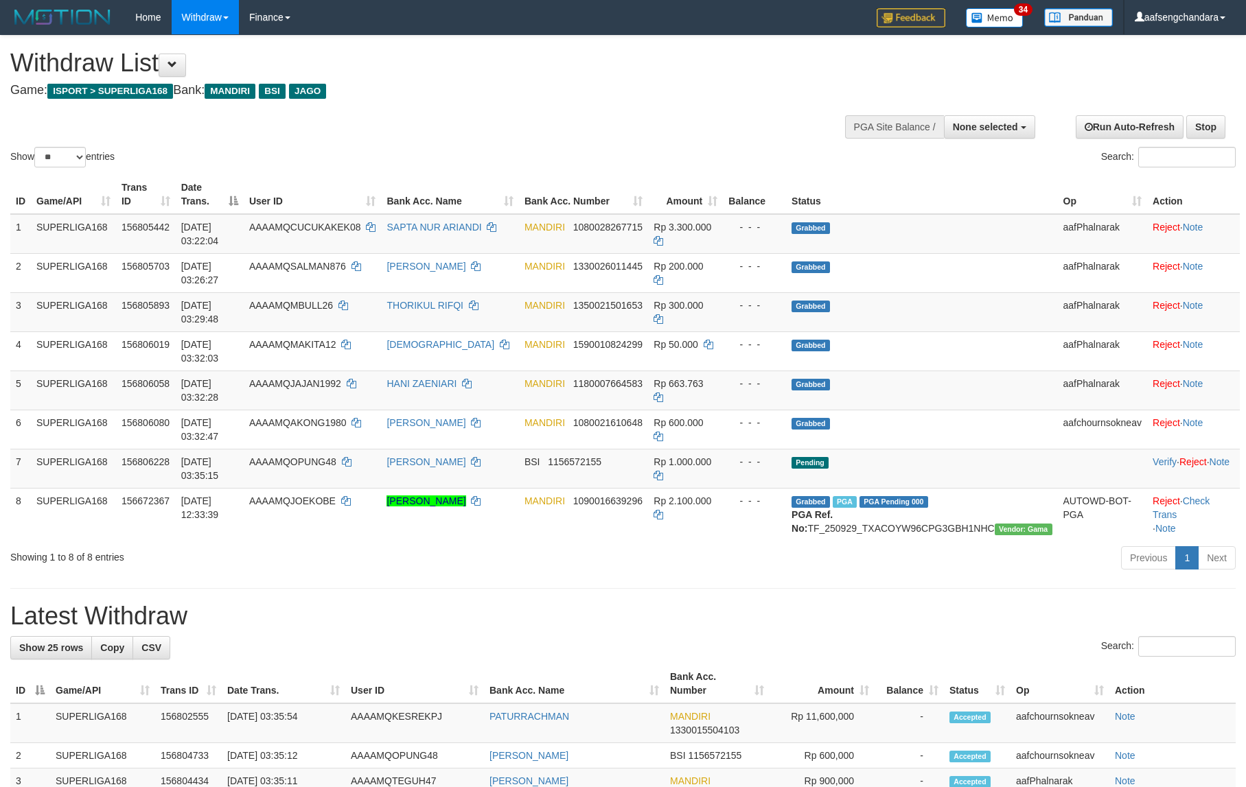 This screenshot has height=787, width=1246. What do you see at coordinates (415, 723) in the screenshot?
I see `td: AAAAMQKESREKPJ` at bounding box center [415, 723].